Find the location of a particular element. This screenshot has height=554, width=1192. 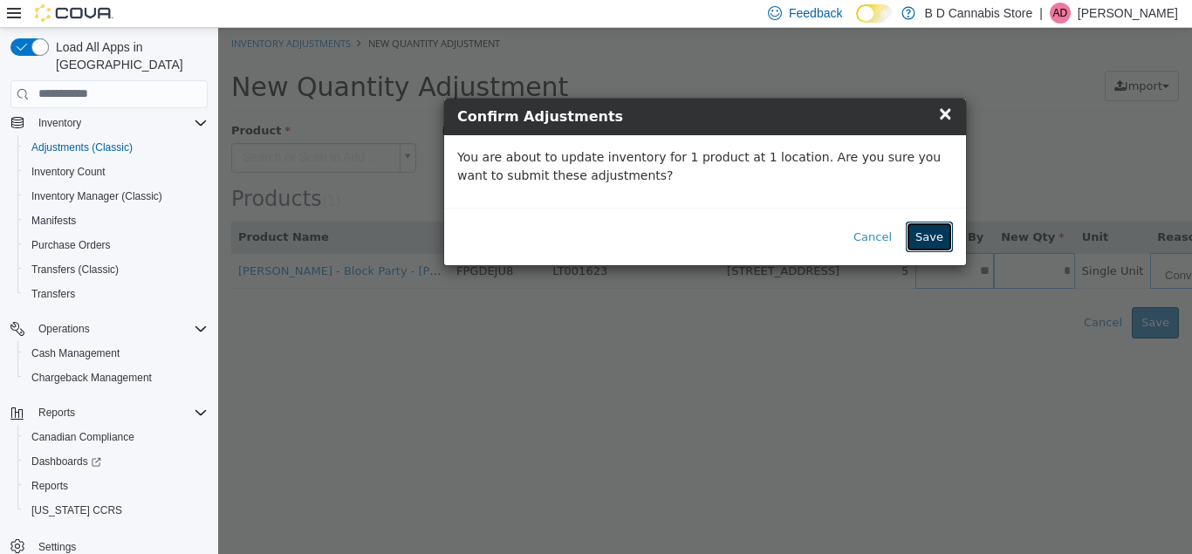

input: Dark Mode is located at coordinates (874, 13).